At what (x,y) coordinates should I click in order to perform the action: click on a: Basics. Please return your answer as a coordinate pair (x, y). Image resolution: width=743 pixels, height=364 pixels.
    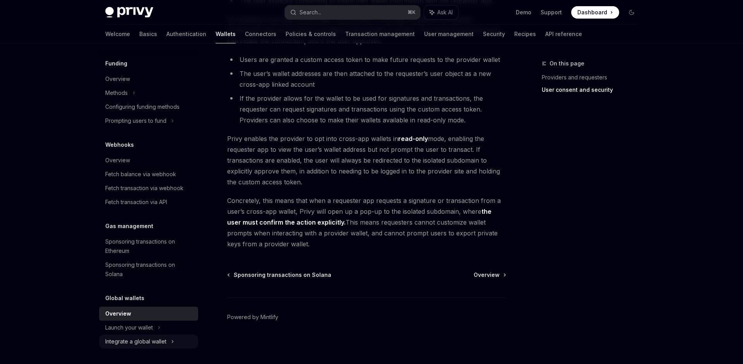
    Looking at the image, I should click on (148, 34).